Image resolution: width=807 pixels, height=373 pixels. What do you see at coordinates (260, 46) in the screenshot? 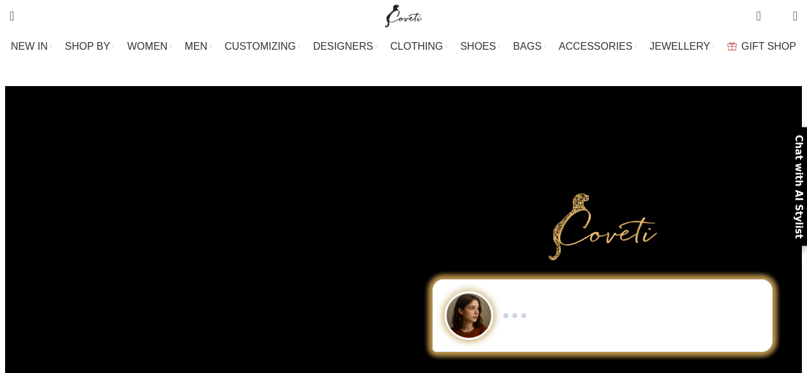
I see `span: CUSTOMIZING` at bounding box center [260, 46].